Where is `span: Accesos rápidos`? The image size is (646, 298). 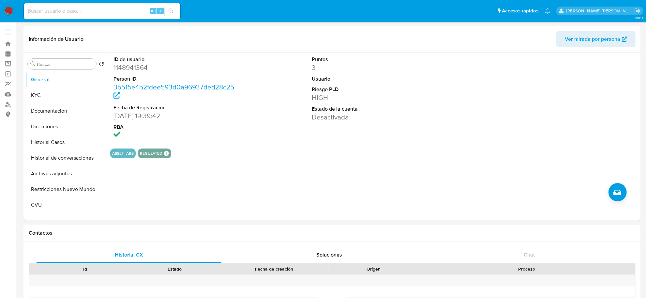 span: Accesos rápidos is located at coordinates (520, 11).